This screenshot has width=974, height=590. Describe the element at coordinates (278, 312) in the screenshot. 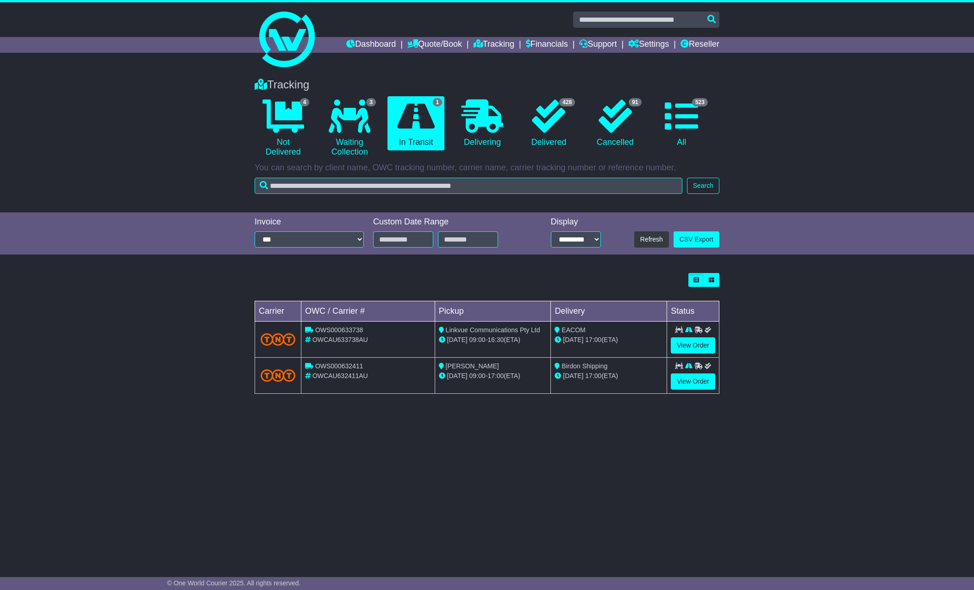

I see `td: Carrier` at that location.